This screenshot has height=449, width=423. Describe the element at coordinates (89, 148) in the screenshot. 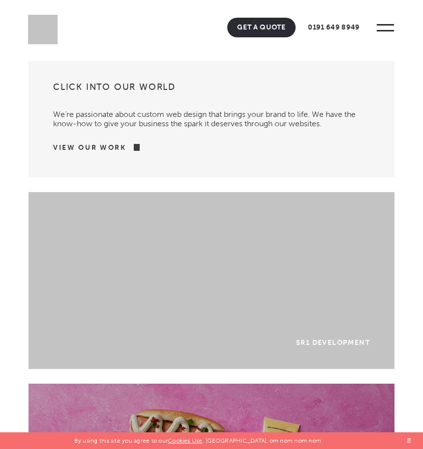

I see `a: View Our Work` at that location.